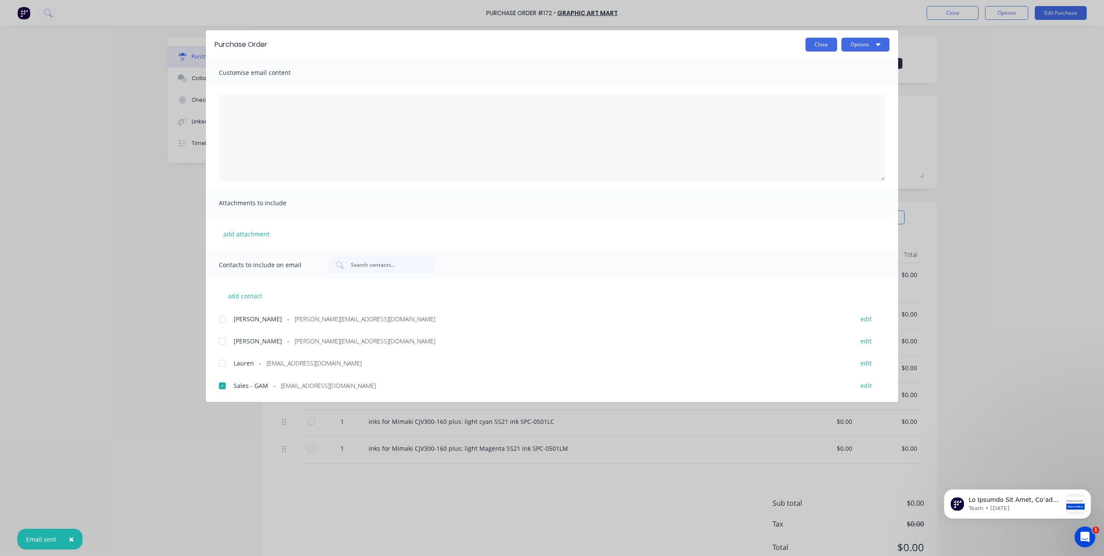 Image resolution: width=1104 pixels, height=556 pixels. I want to click on span: Lauren, so click(244, 363).